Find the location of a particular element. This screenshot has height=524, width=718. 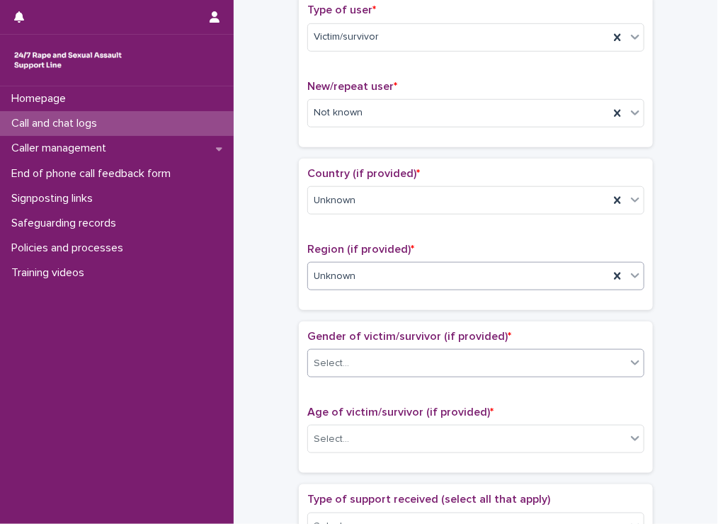

span: Region (if provided) is located at coordinates (361, 249).